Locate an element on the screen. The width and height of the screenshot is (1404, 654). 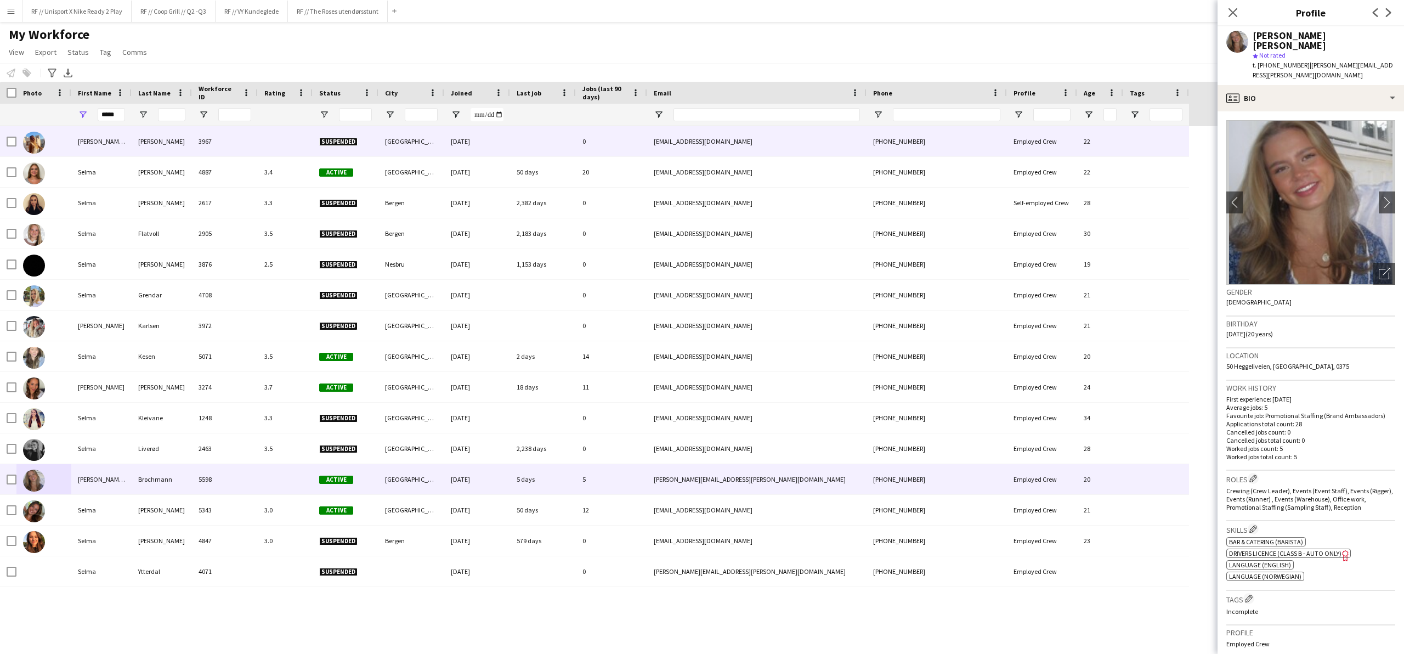
p: Applications total count: 28 is located at coordinates (1310, 423).